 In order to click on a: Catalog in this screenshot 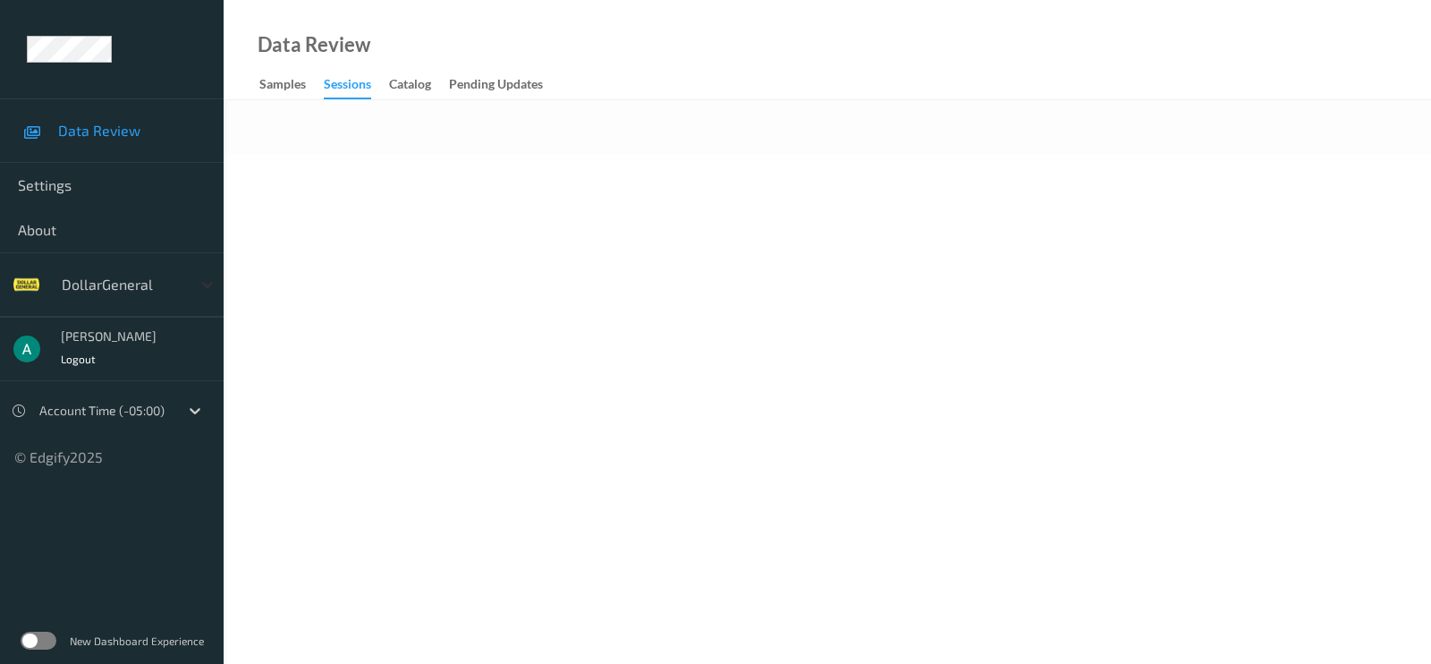, I will do `click(419, 85)`.